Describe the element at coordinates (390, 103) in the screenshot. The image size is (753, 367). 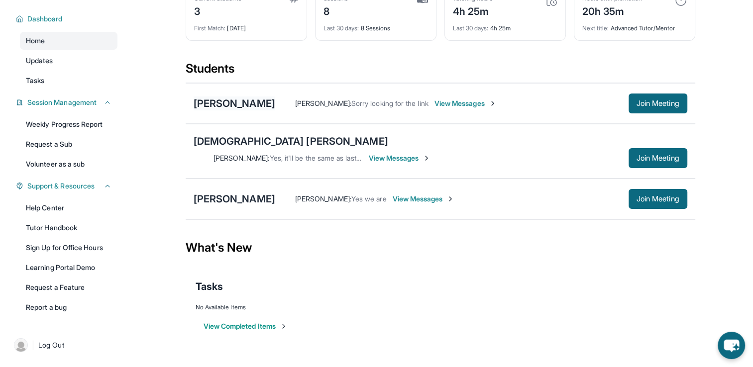
I see `span: Sorry looking for the link` at that location.